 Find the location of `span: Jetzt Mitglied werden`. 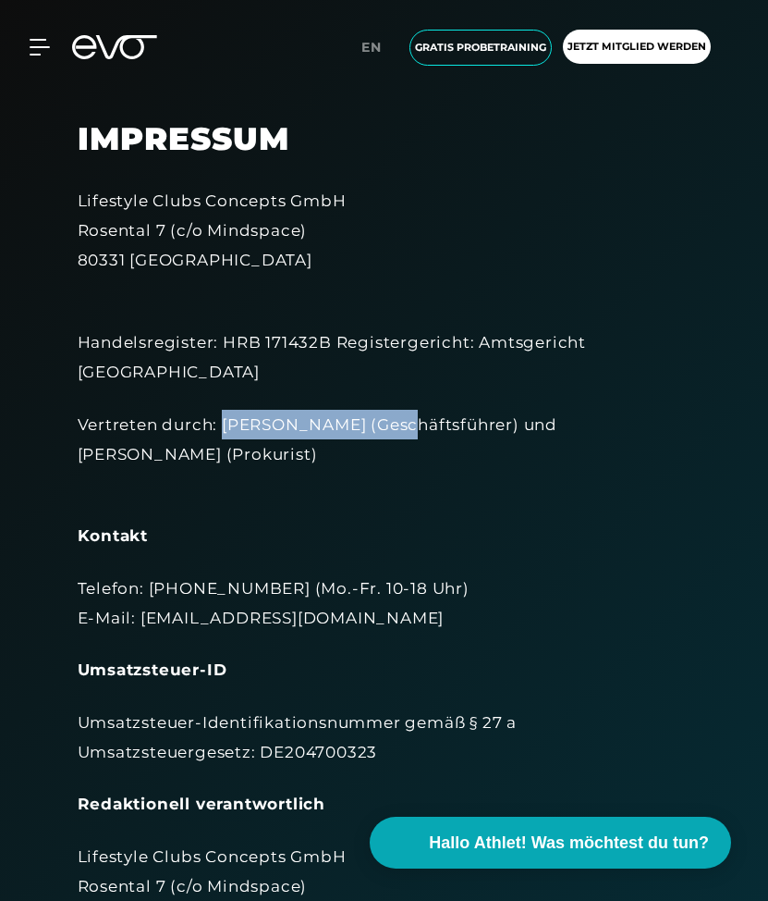

span: Jetzt Mitglied werden is located at coordinates (637, 46).